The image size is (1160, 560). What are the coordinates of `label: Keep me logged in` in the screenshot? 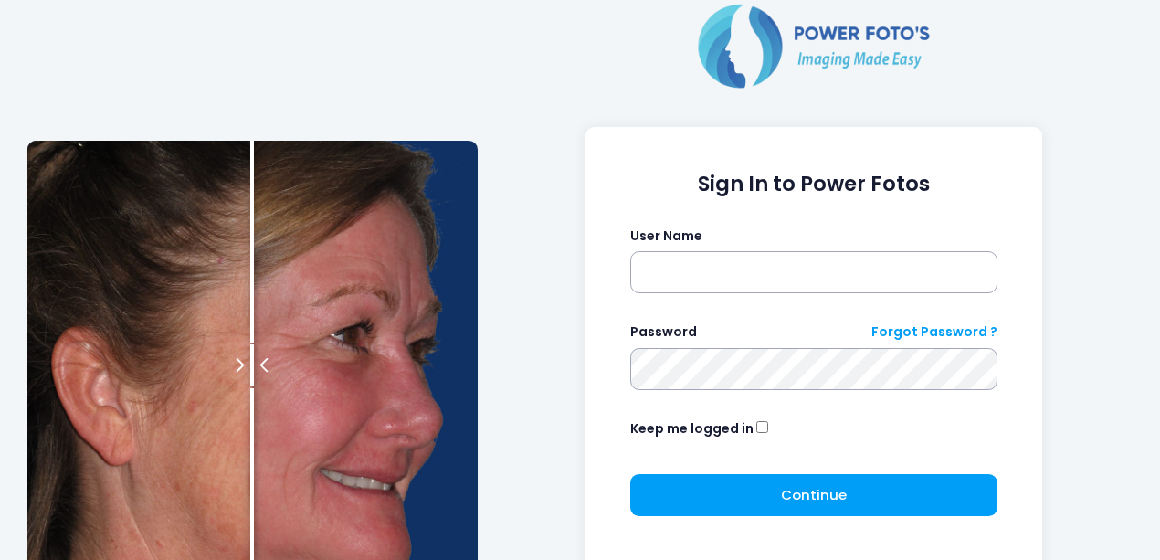 It's located at (692, 428).